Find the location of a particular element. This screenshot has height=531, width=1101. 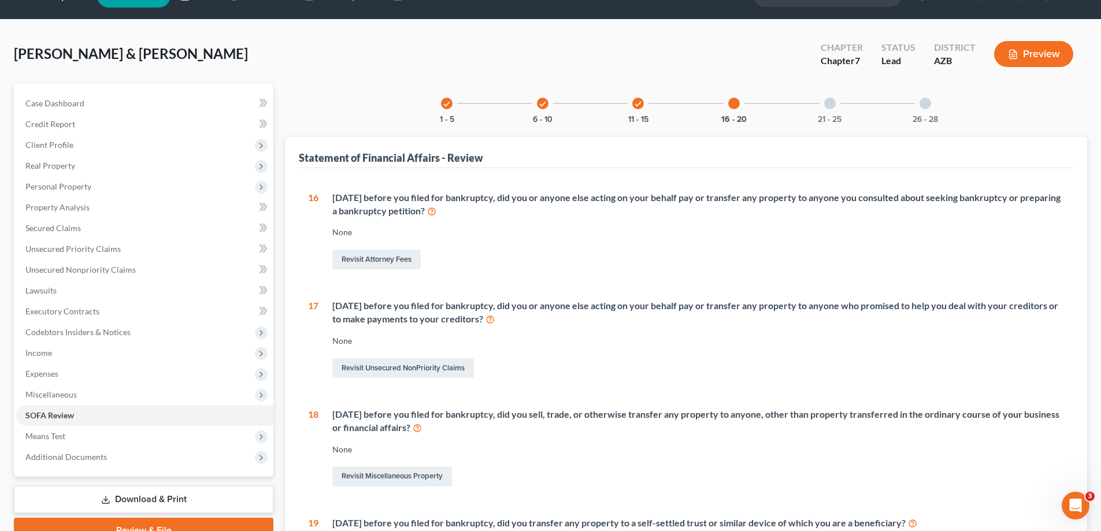

span: Case Dashboard is located at coordinates (55, 103).